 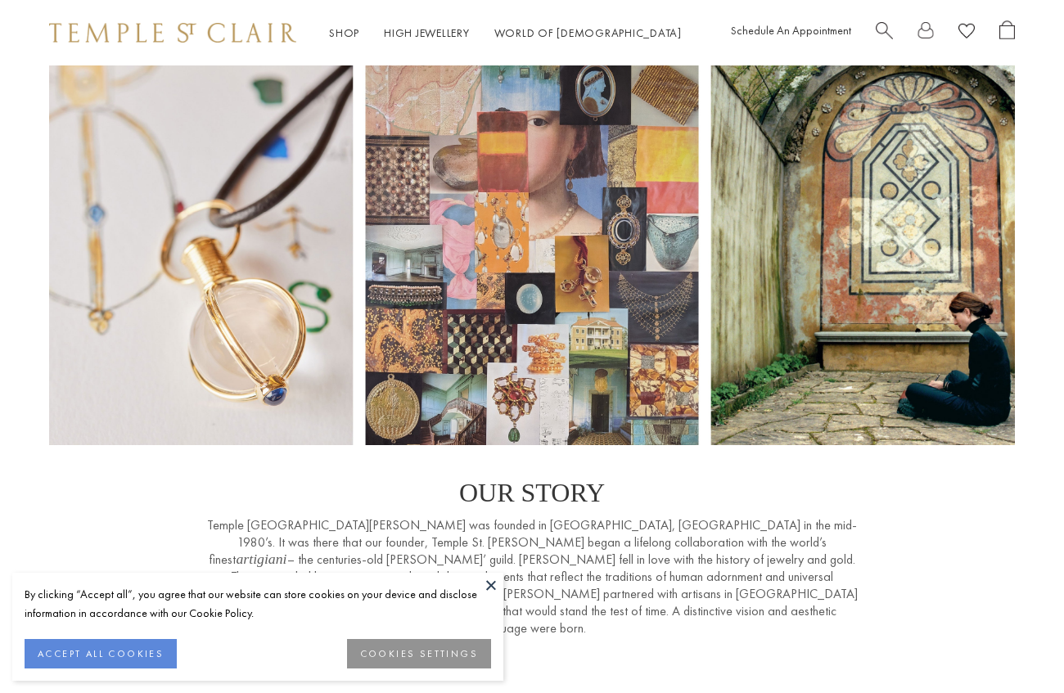 I want to click on em: artigiani, so click(x=261, y=559).